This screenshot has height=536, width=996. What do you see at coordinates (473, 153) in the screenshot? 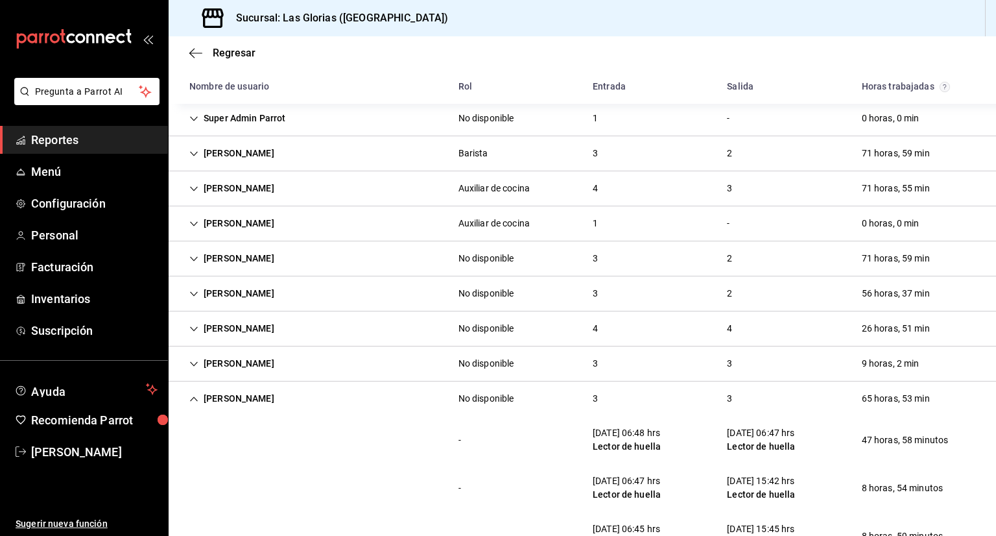
I see `div: Barista` at bounding box center [473, 153].